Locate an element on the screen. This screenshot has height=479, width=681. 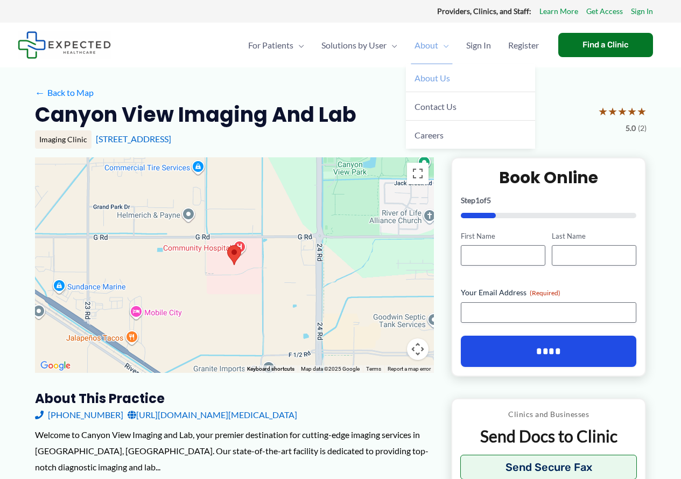
a: Terms (opens in new tab) is located at coordinates (374, 368).